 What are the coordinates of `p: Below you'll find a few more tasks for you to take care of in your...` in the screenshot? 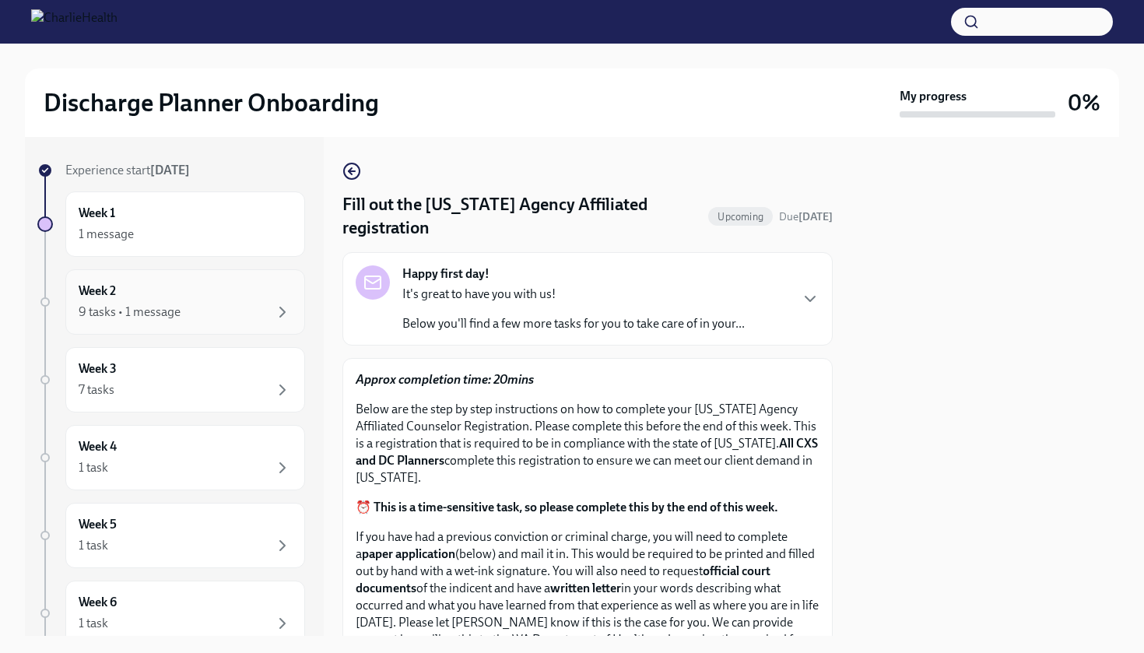 It's located at (574, 324).